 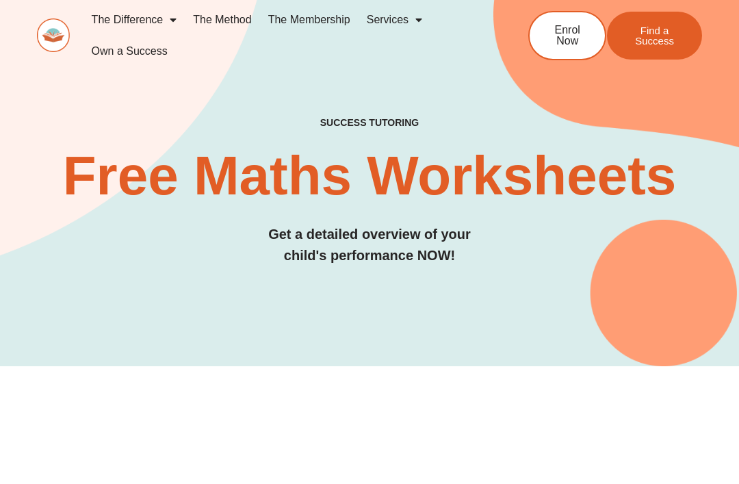 I want to click on a: Enrol Now, so click(x=567, y=36).